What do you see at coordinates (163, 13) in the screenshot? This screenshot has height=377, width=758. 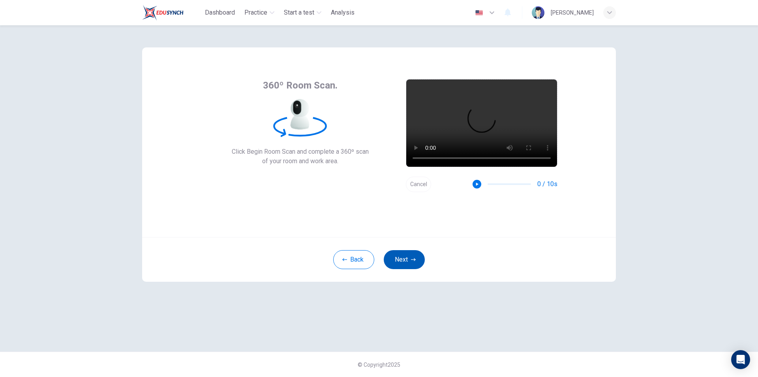 I see `img: Train Test logo` at bounding box center [163, 13].